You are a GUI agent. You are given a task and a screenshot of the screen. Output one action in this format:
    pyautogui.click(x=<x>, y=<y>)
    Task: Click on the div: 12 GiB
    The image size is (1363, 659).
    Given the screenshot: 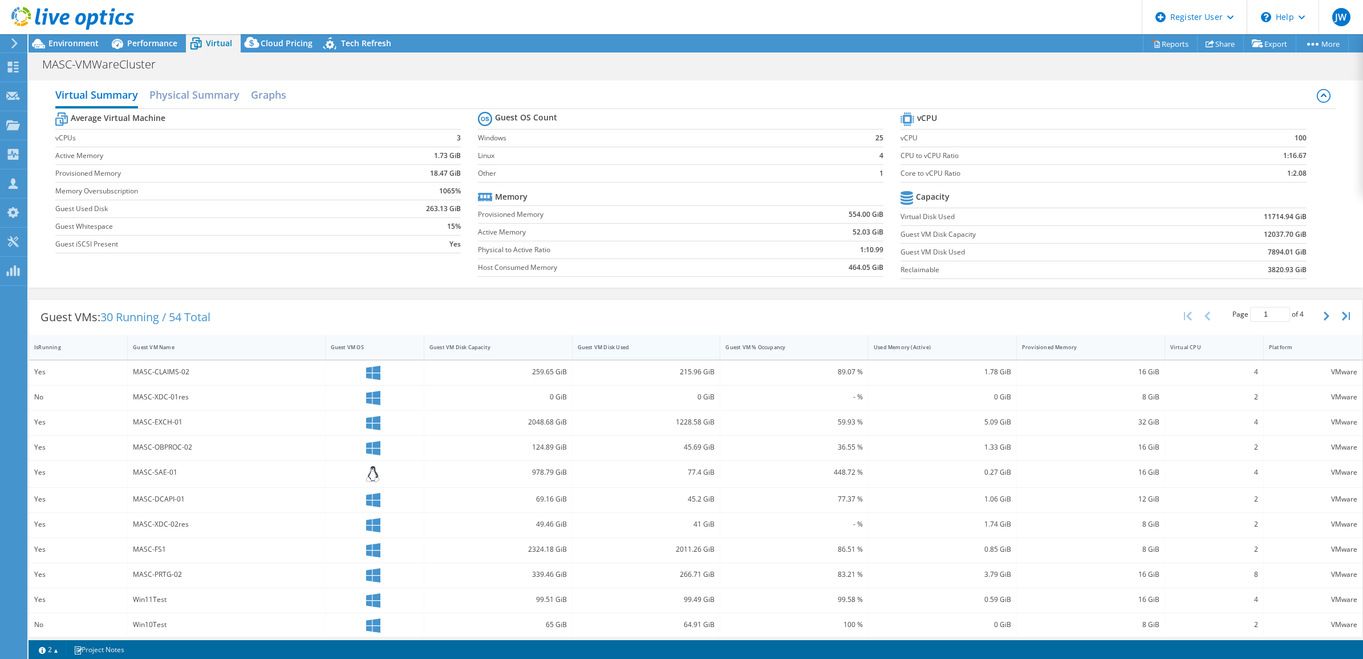 What is the action you would take?
    pyautogui.click(x=1091, y=499)
    